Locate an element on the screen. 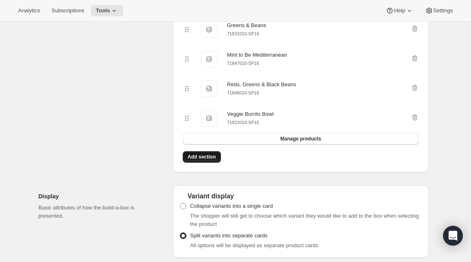 The width and height of the screenshot is (471, 262). button: Manage products is located at coordinates (301, 139).